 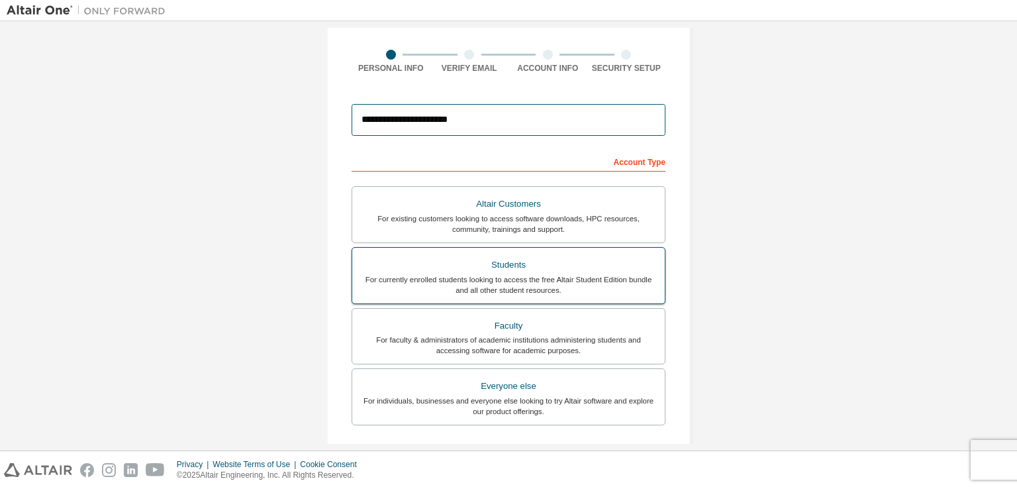 What do you see at coordinates (271, 475) in the screenshot?
I see `p: © 2025 Altair Engineering, Inc. All Rights Reserved.` at bounding box center [271, 475].